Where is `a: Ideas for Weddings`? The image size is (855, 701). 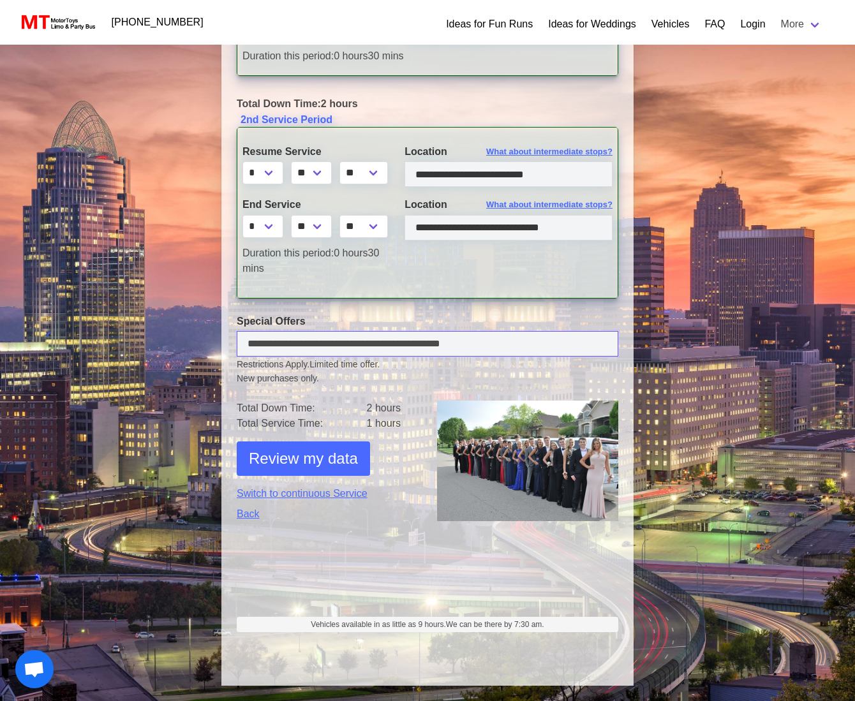 a: Ideas for Weddings is located at coordinates (592, 24).